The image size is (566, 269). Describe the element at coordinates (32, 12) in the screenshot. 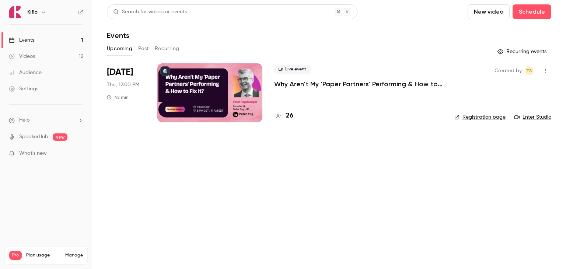

I see `h6: Kiflo` at that location.